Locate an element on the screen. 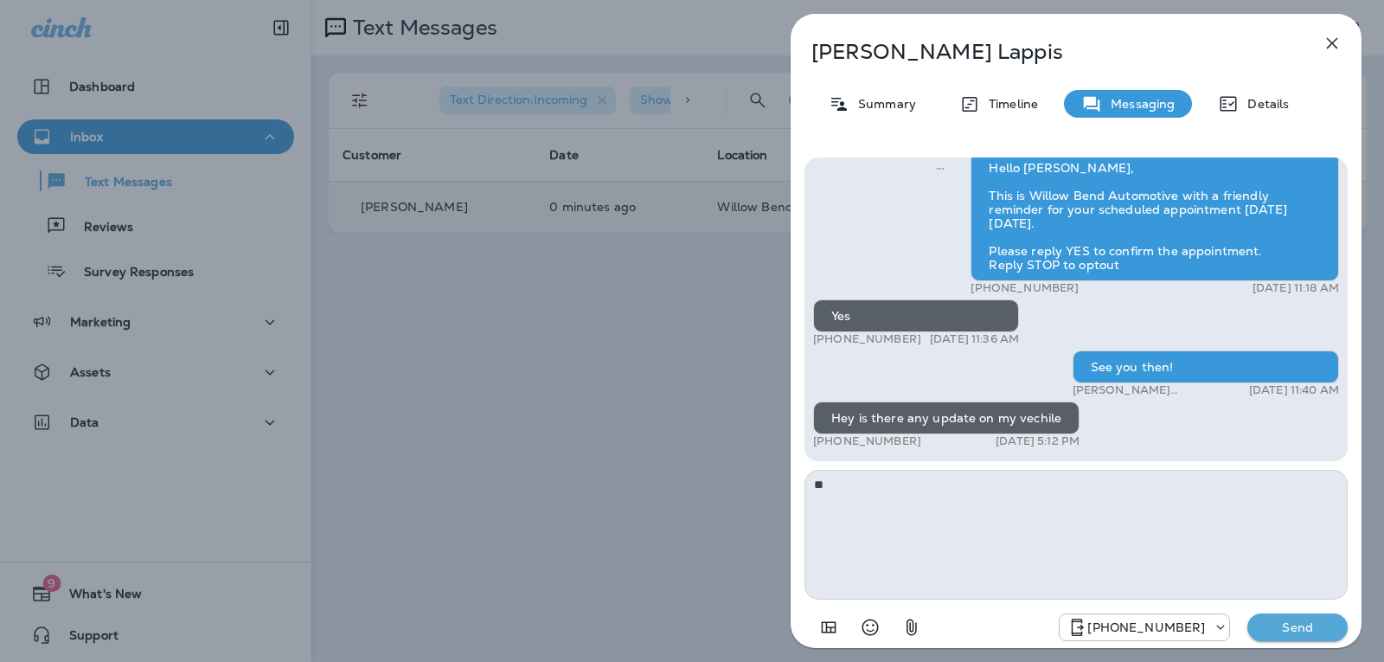  button: Select an emoji is located at coordinates (870, 627).